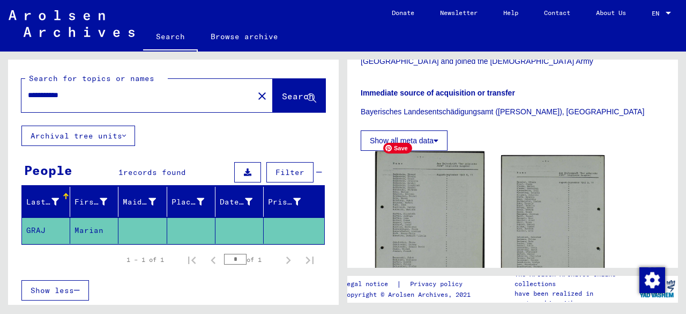 Image resolution: width=686 pixels, height=314 pixels. Describe the element at coordinates (46, 230) in the screenshot. I see `mat-cell: GRAJ` at that location.